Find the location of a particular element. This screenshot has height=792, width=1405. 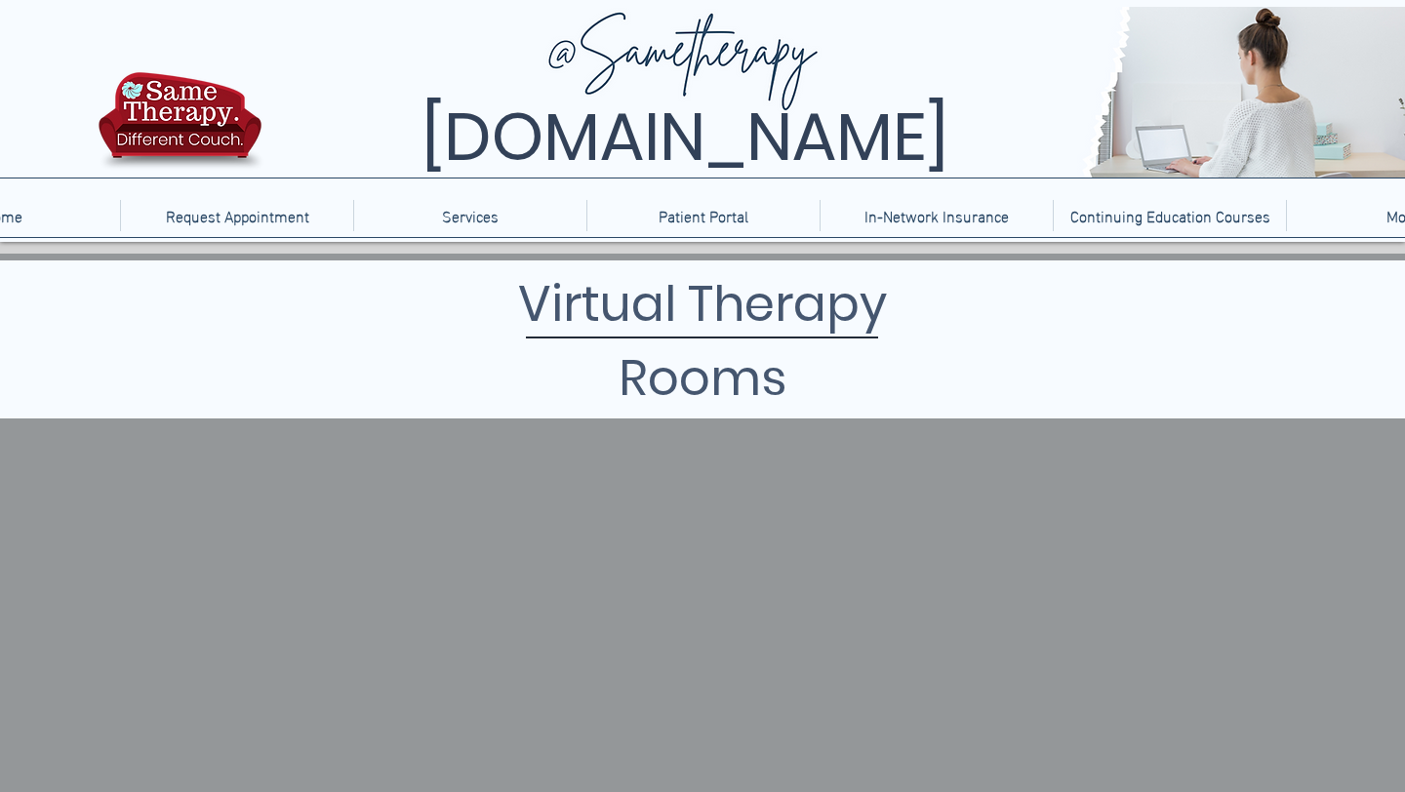

a: Request Appointment is located at coordinates (236, 216).